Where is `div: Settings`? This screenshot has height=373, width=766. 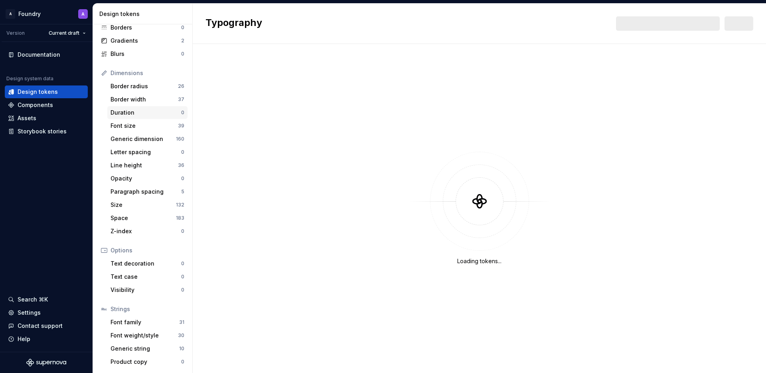
div: Settings is located at coordinates (29, 313).